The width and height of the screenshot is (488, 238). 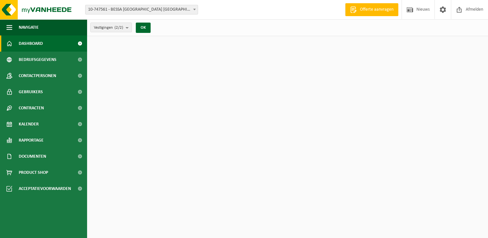 I want to click on a: Offerte aanvragen, so click(x=372, y=10).